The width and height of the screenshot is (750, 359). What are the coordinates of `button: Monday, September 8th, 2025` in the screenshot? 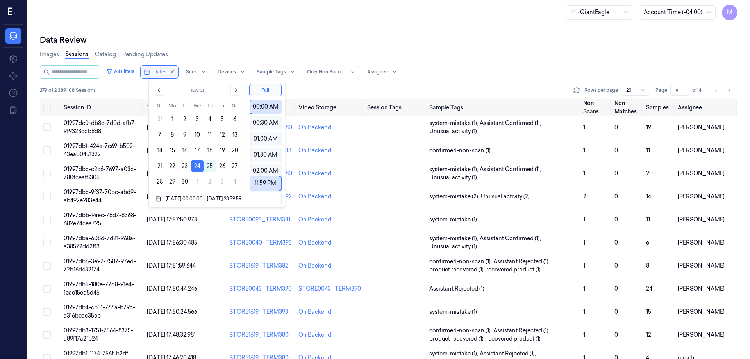 It's located at (172, 135).